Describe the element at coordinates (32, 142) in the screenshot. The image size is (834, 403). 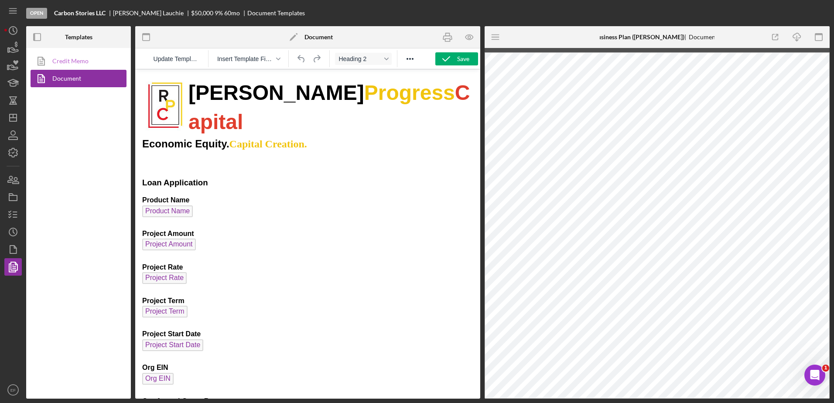
I see `span: Product Name` at that location.